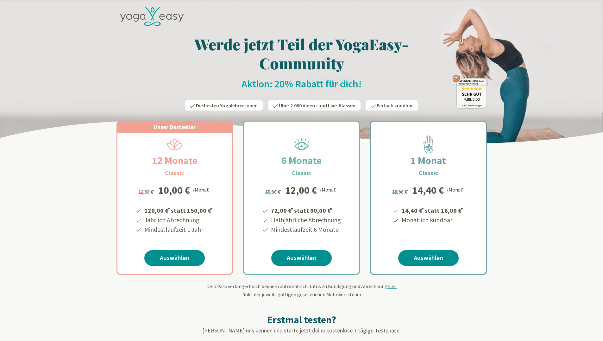  What do you see at coordinates (301, 290) in the screenshot?
I see `div: Dein Pass verlängert sich bequem automatisch. Infos zu Kündigung und Abrechnung` at bounding box center [301, 290].